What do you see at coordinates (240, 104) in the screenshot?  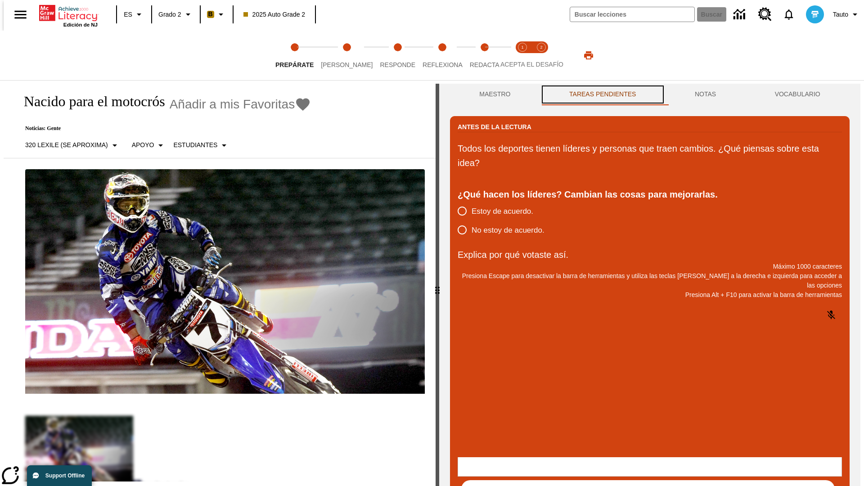 I see `button: Añadir a mis Favoritas - Nacido para el motocrós` at bounding box center [240, 104].